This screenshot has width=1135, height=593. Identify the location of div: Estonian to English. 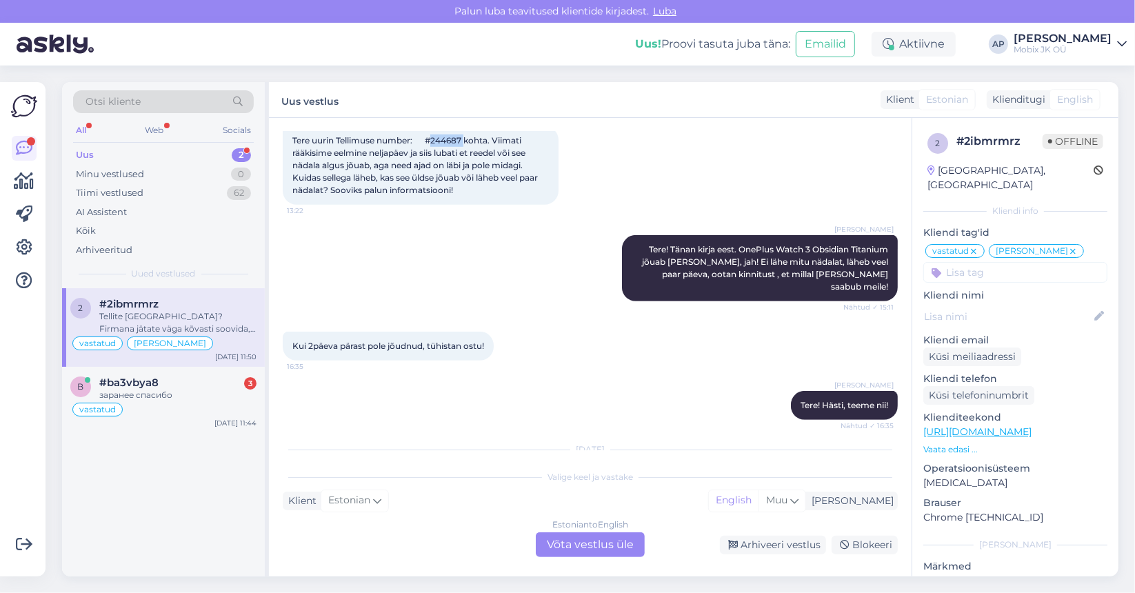
(590, 525).